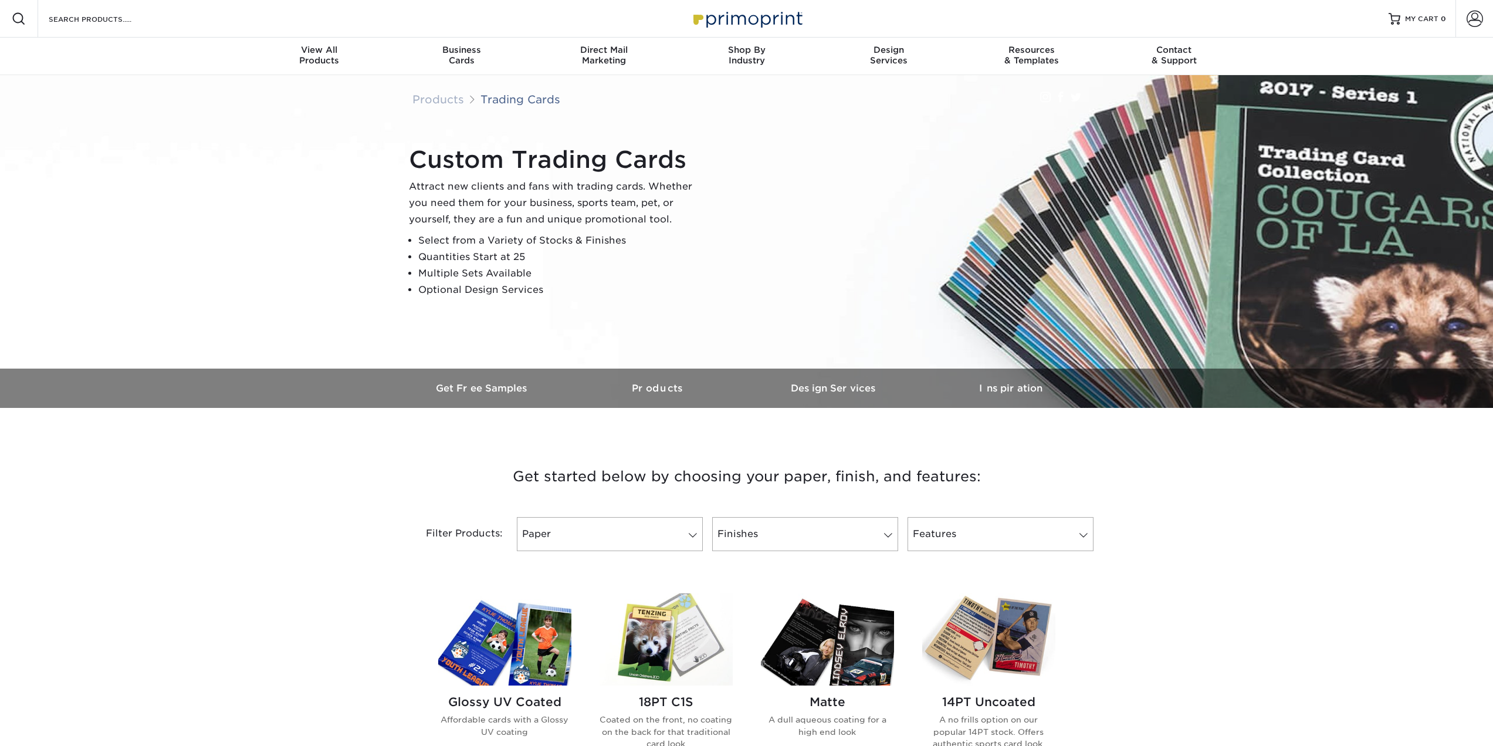  I want to click on div: Services, so click(889, 55).